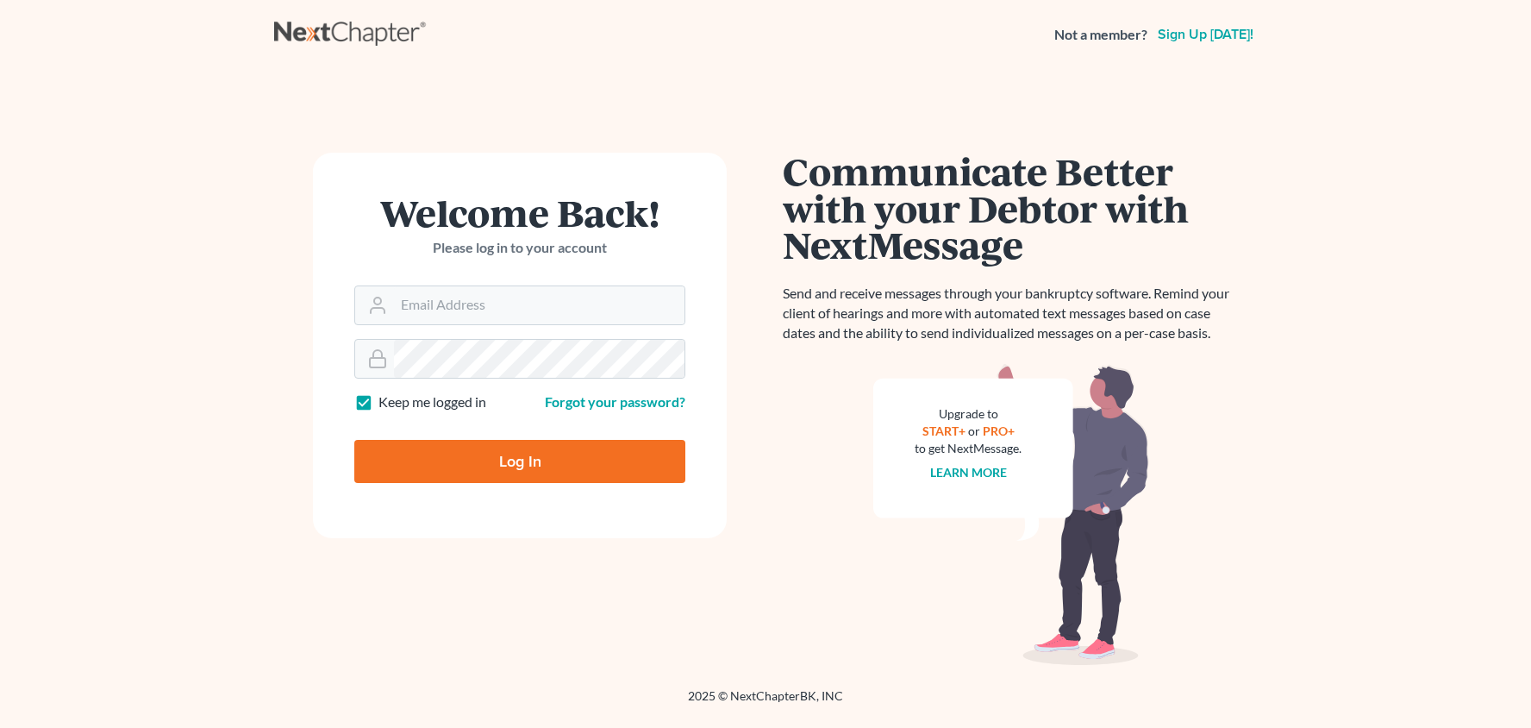 The height and width of the screenshot is (728, 1531). I want to click on a: Learn more, so click(968, 472).